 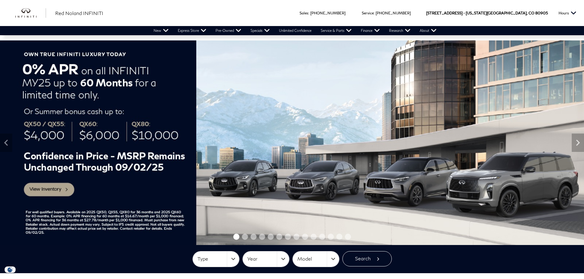 I want to click on button: Year, so click(x=266, y=259).